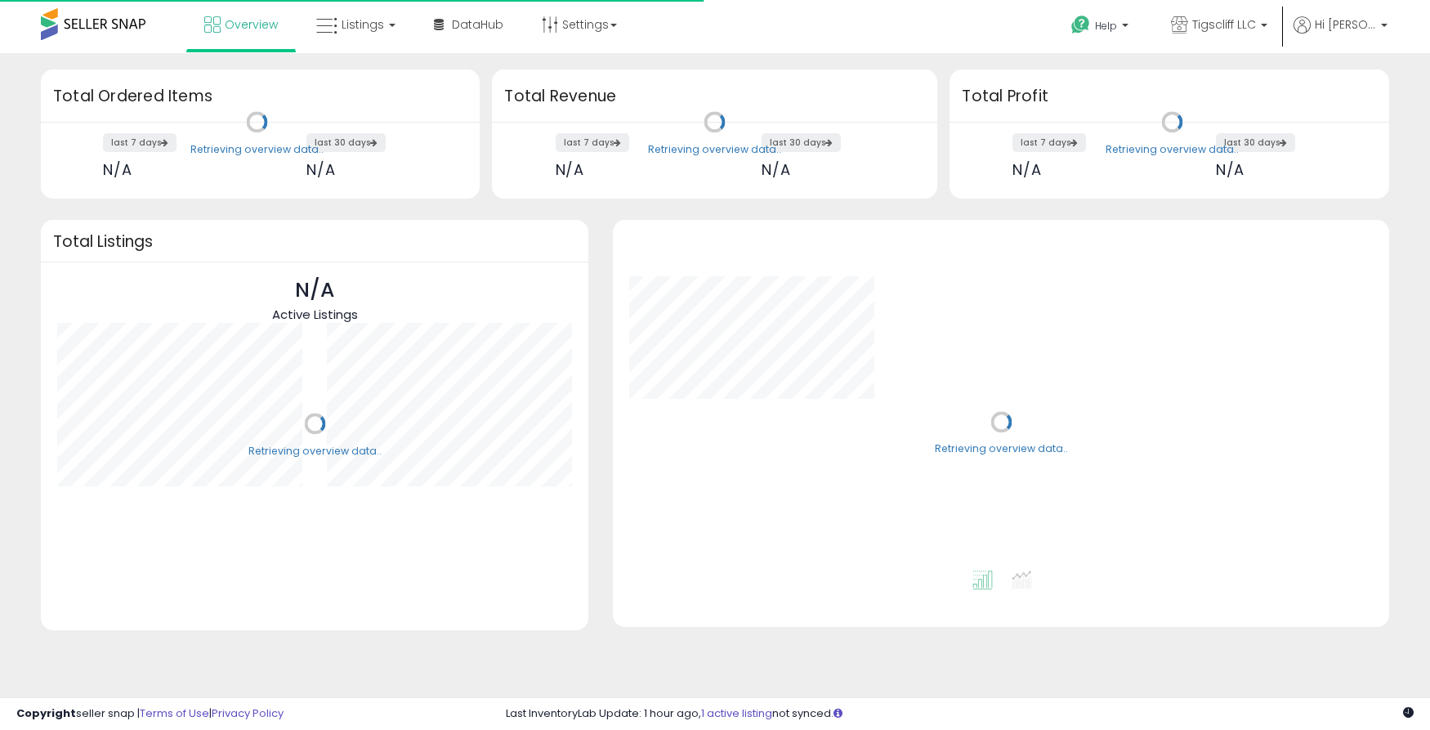 Image resolution: width=1430 pixels, height=730 pixels. Describe the element at coordinates (248, 713) in the screenshot. I see `a: Privacy Policy` at that location.